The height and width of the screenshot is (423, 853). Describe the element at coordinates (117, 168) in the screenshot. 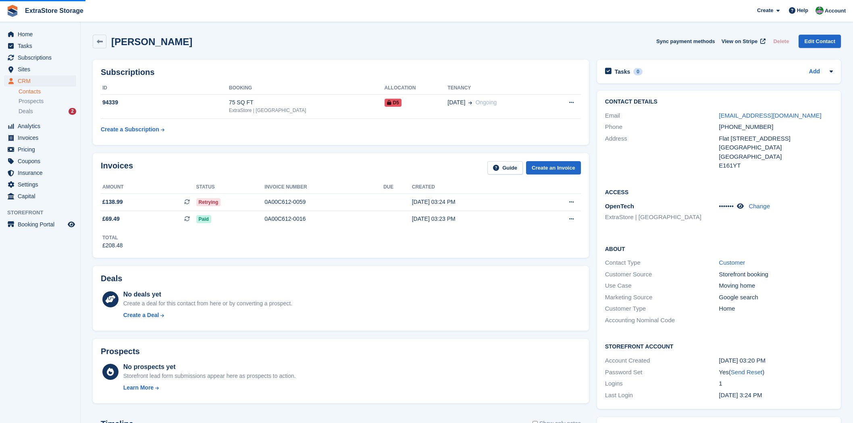

I see `h2: Invoices` at that location.